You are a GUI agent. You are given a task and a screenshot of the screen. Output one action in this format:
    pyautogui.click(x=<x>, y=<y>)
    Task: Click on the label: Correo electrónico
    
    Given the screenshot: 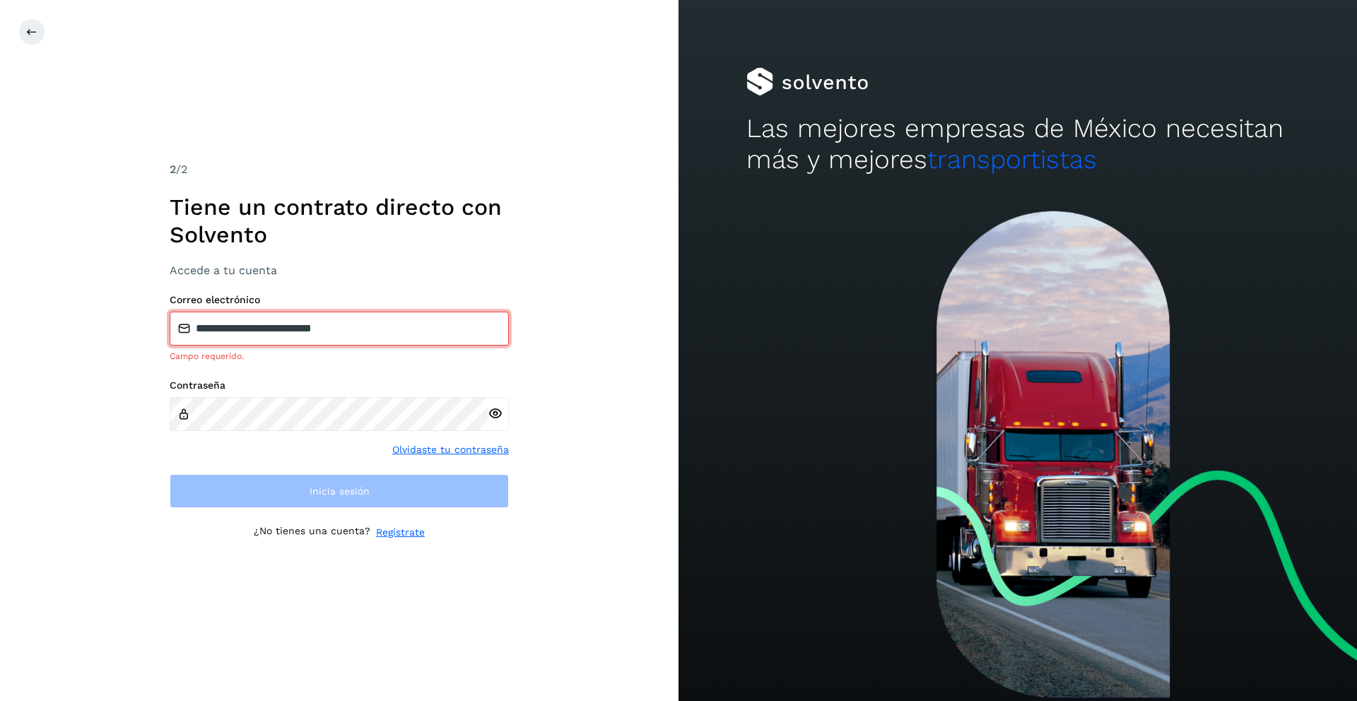 What is the action you would take?
    pyautogui.click(x=339, y=300)
    